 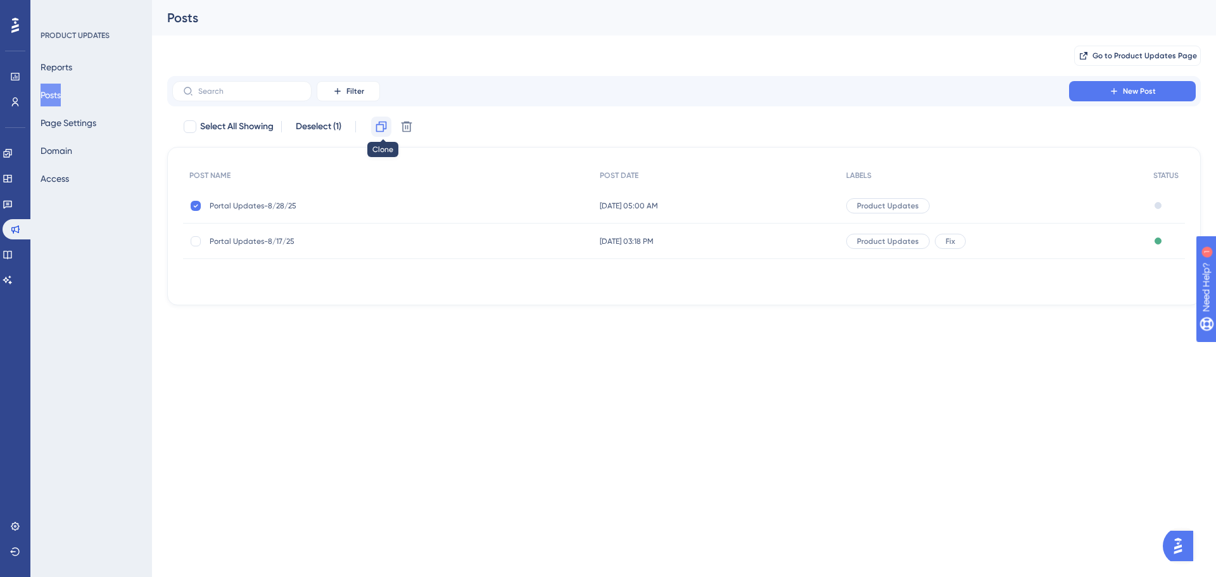 I want to click on span: Portal Updates-8/17/25, so click(x=311, y=241).